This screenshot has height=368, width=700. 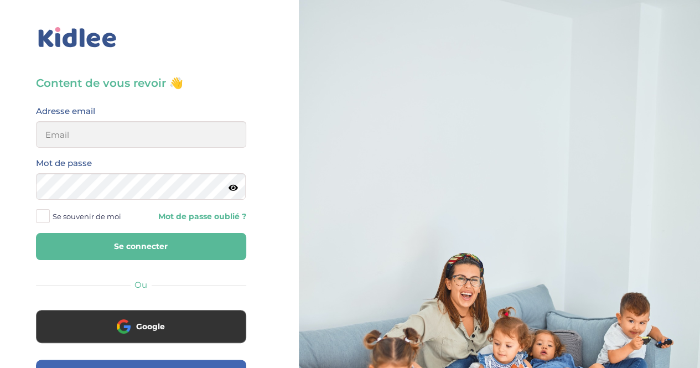 What do you see at coordinates (65, 111) in the screenshot?
I see `label: Adresse email` at bounding box center [65, 111].